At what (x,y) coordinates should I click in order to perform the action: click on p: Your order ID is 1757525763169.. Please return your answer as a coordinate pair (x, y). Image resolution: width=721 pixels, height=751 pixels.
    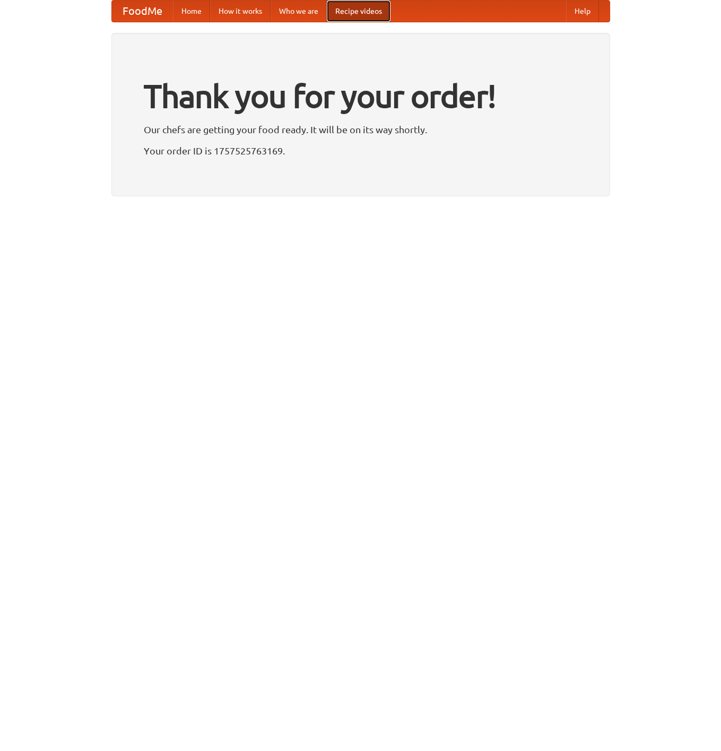
    Looking at the image, I should click on (361, 151).